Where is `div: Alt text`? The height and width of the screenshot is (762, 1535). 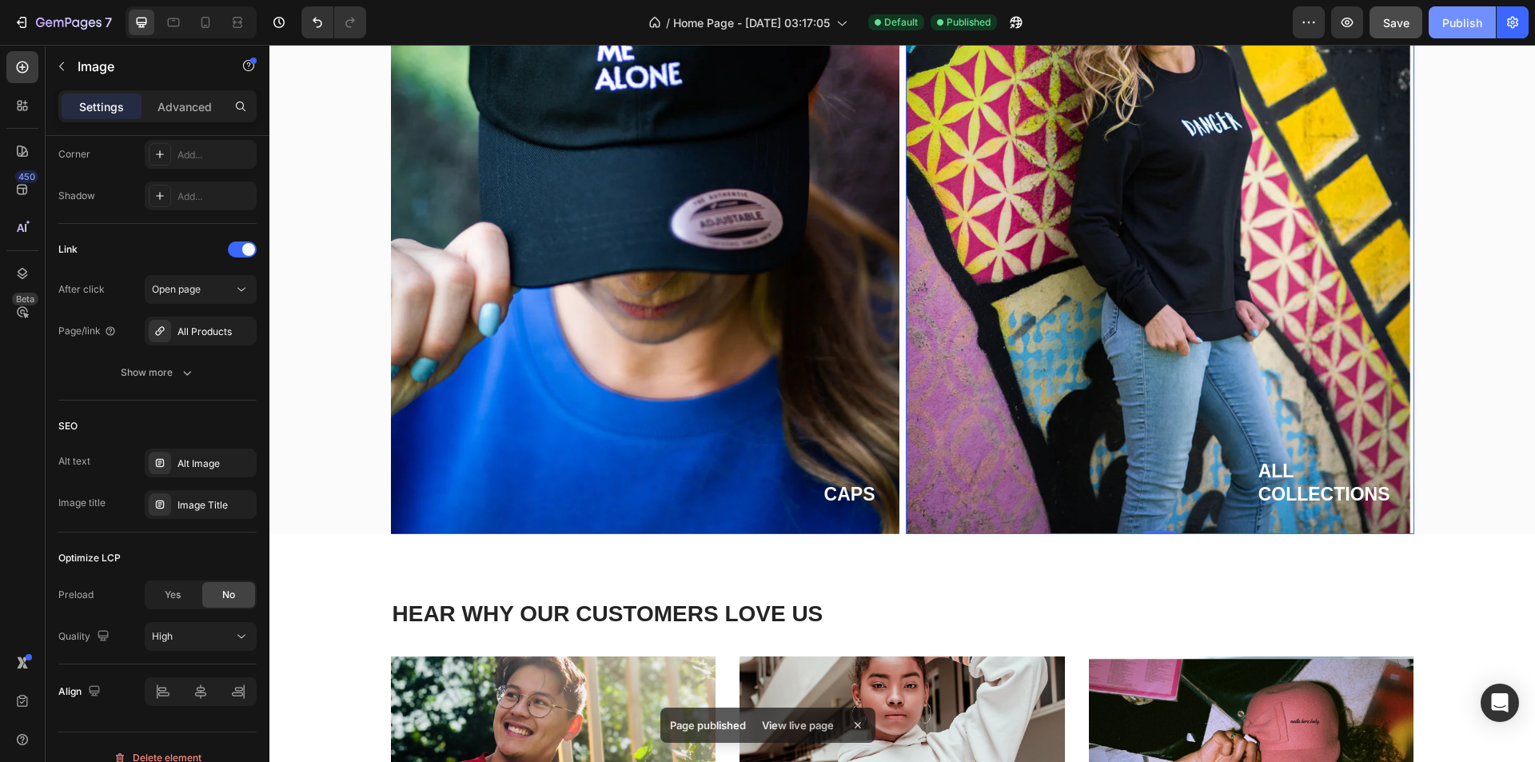 div: Alt text is located at coordinates (74, 461).